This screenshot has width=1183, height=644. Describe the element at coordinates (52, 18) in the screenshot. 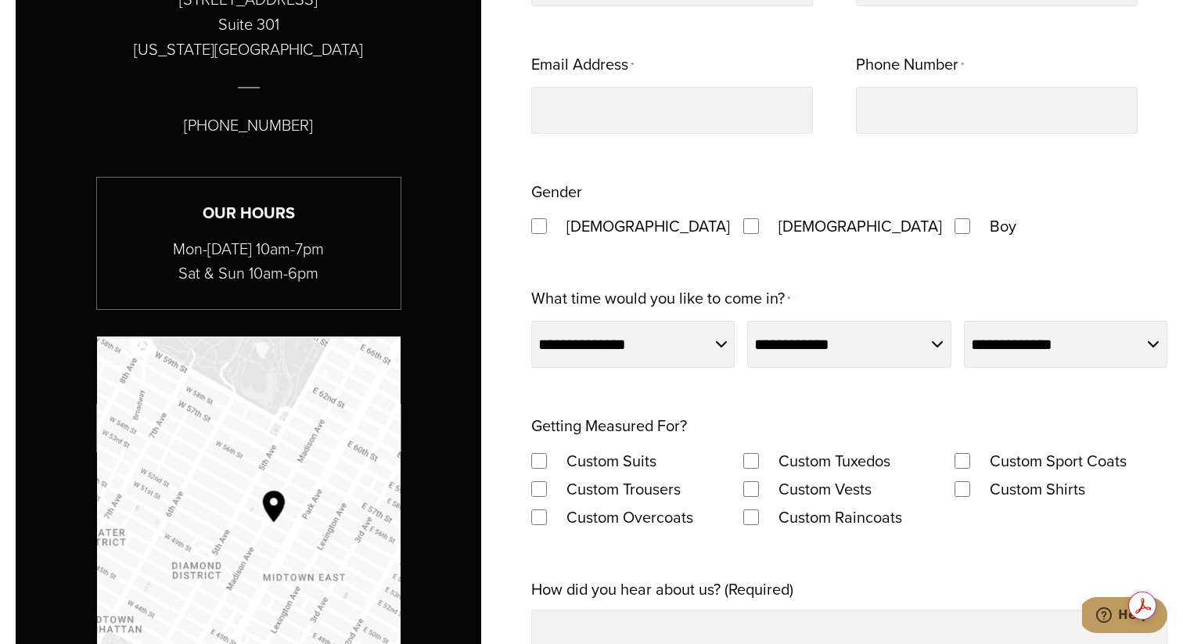

I see `span: Help` at that location.